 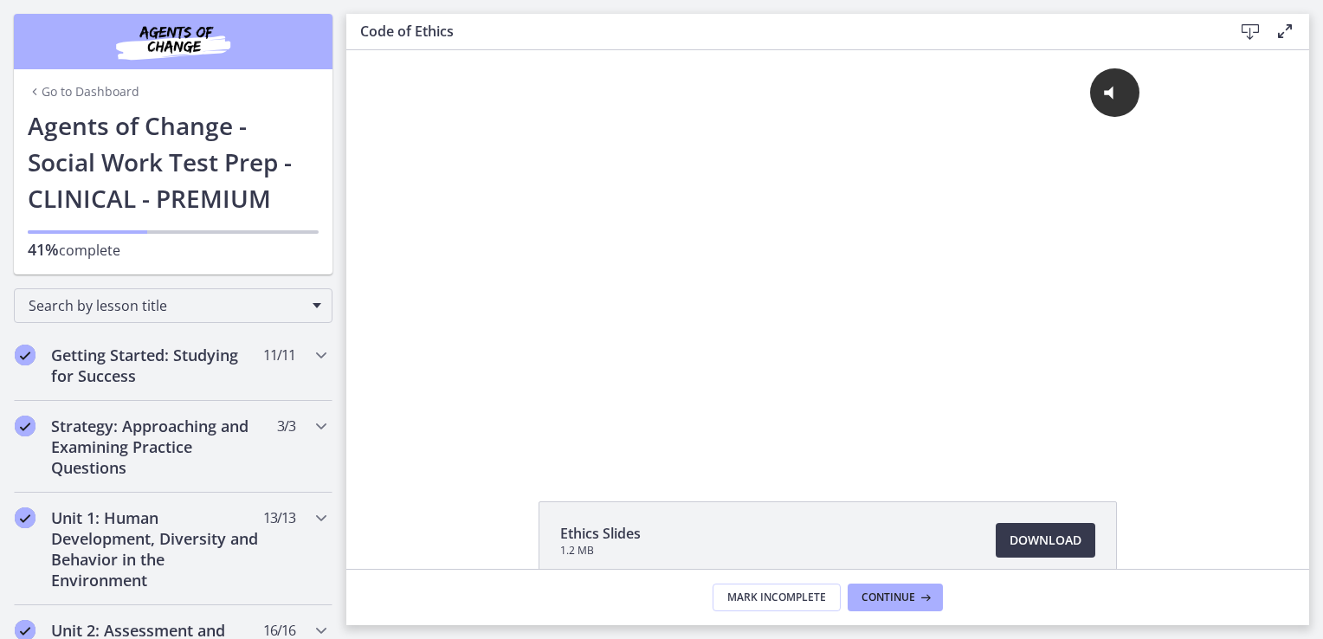 I want to click on h2: Unit 1: Human Development, Diversity and Behavior in the Environment, so click(x=157, y=549).